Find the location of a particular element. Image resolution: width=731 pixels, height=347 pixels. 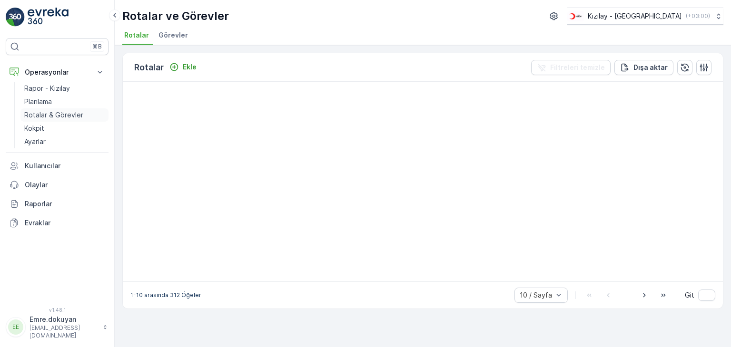

a: Evraklar is located at coordinates (57, 223).